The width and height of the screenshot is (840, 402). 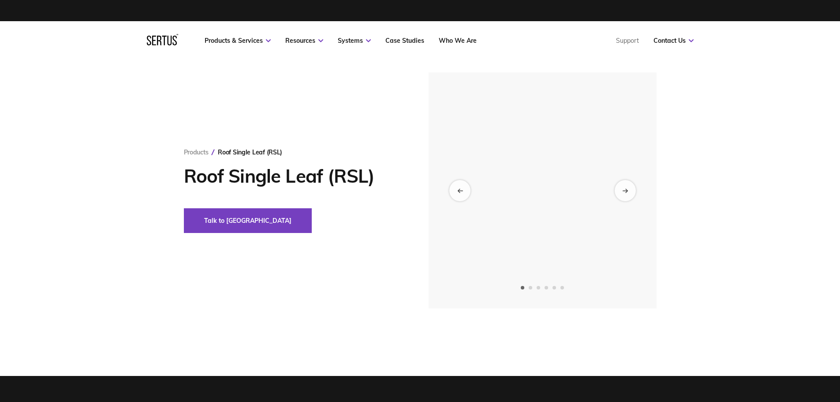 I want to click on a: Resources, so click(x=304, y=41).